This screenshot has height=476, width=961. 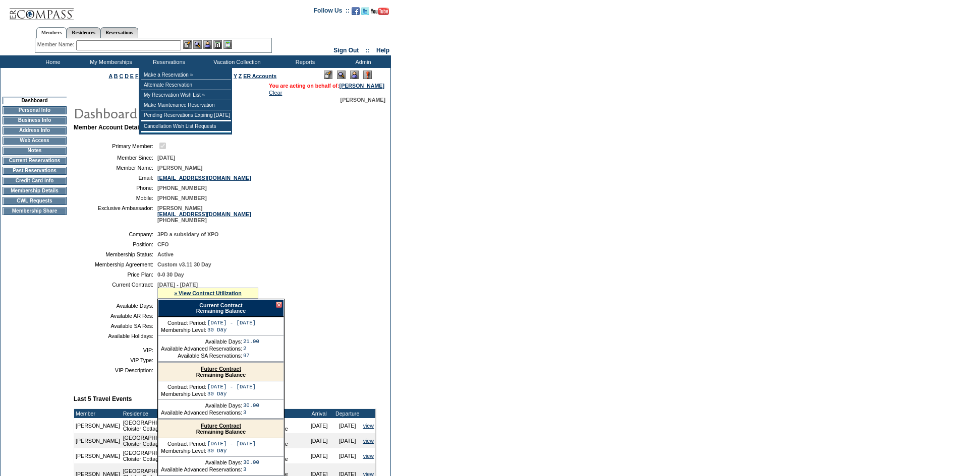 What do you see at coordinates (328, 75) in the screenshot?
I see `img: Edit Mode` at bounding box center [328, 75].